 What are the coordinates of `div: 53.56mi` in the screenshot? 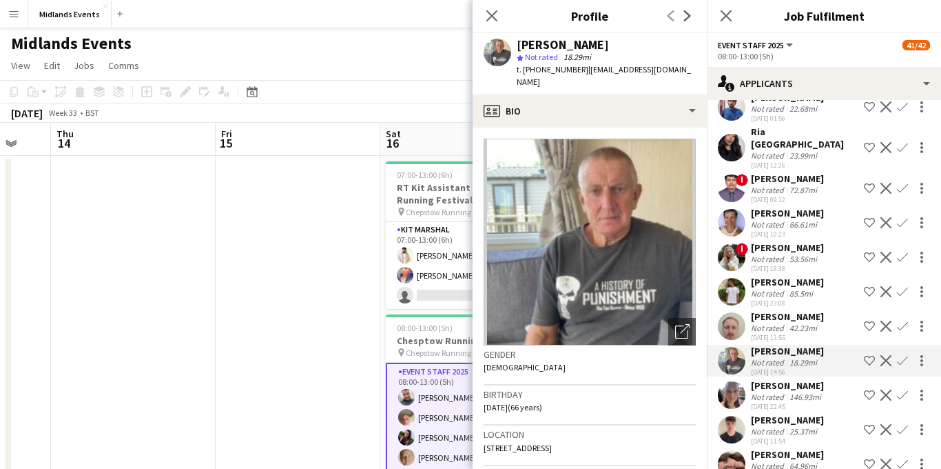 It's located at (804, 258).